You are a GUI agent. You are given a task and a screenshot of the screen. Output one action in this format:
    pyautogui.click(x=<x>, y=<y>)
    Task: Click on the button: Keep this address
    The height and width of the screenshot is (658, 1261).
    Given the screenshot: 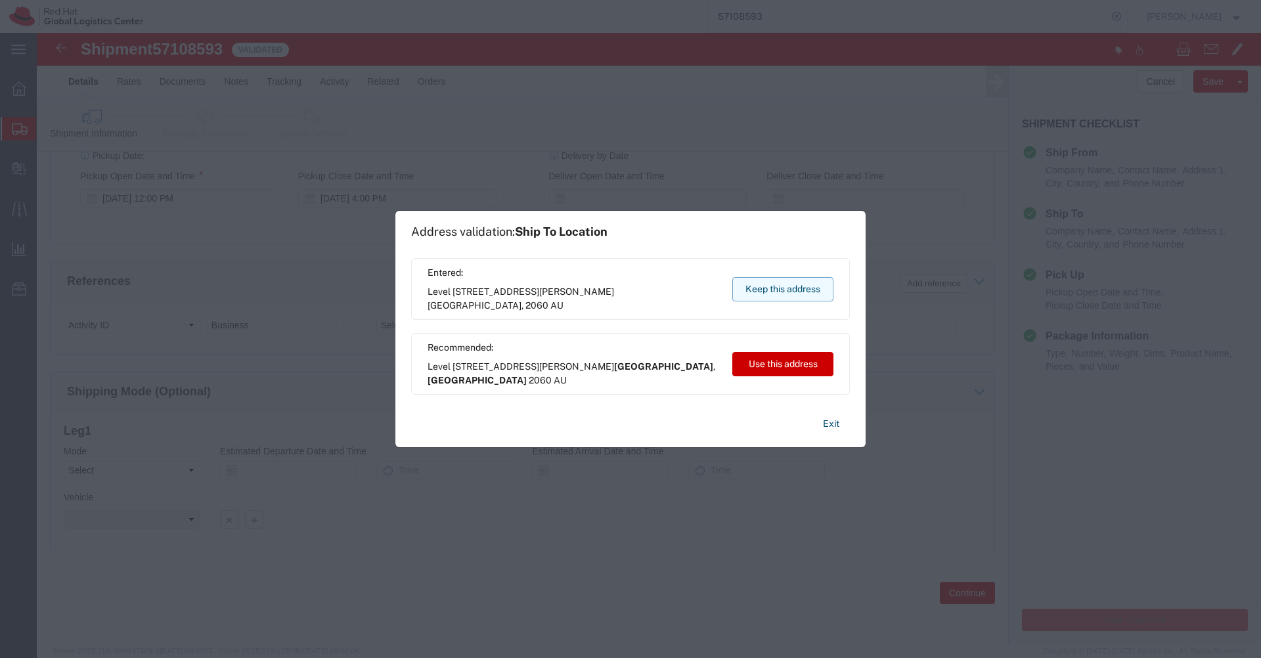 What is the action you would take?
    pyautogui.click(x=783, y=289)
    